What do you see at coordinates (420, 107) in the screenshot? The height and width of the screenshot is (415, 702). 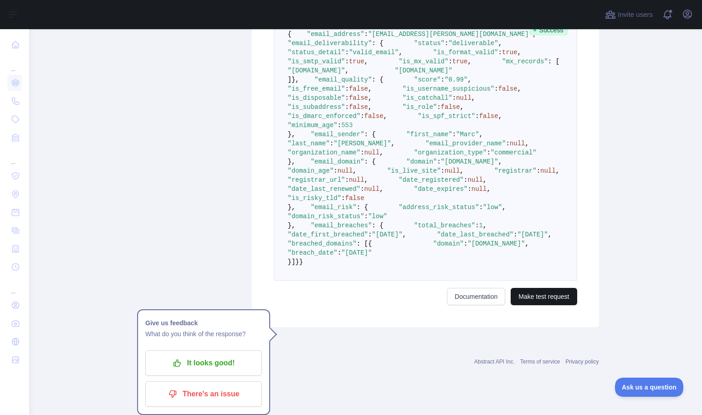 I see `span: "is_role"` at bounding box center [420, 107].